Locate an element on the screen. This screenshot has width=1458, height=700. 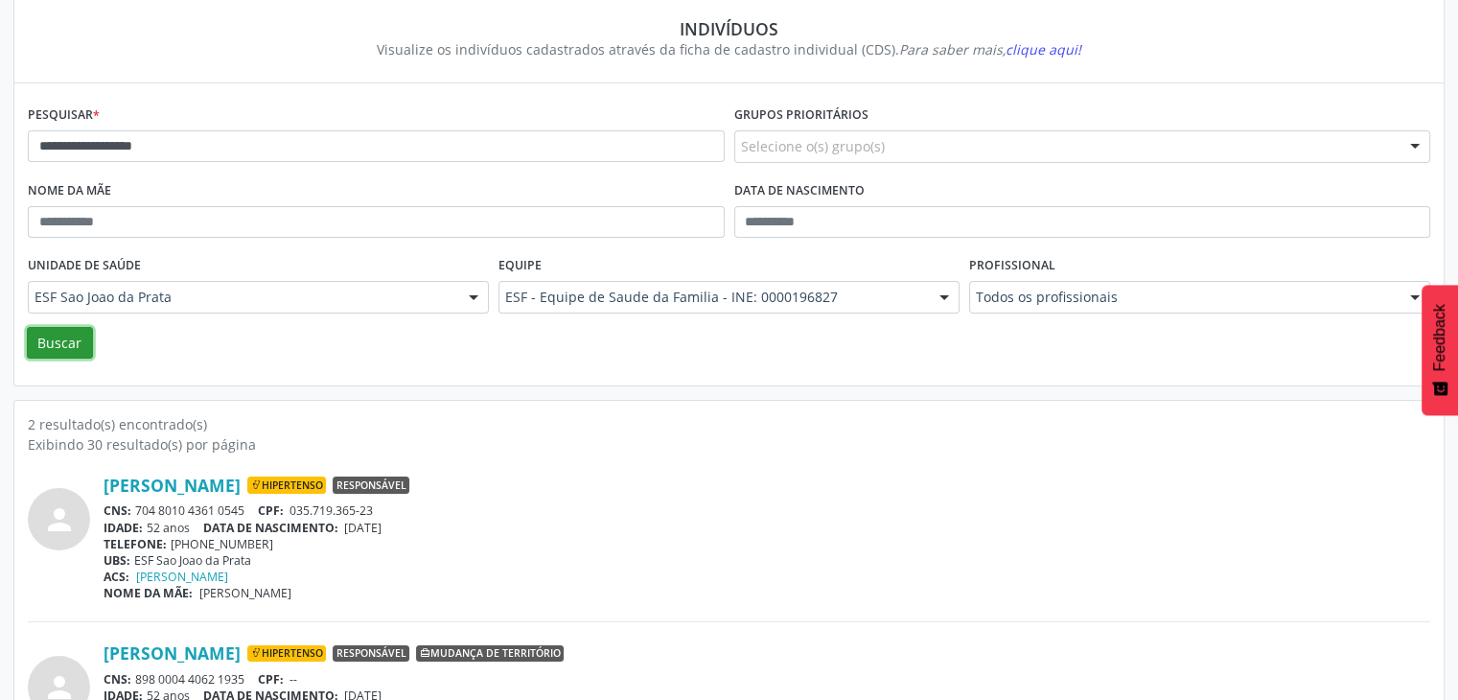
span: UBS: is located at coordinates (117, 560).